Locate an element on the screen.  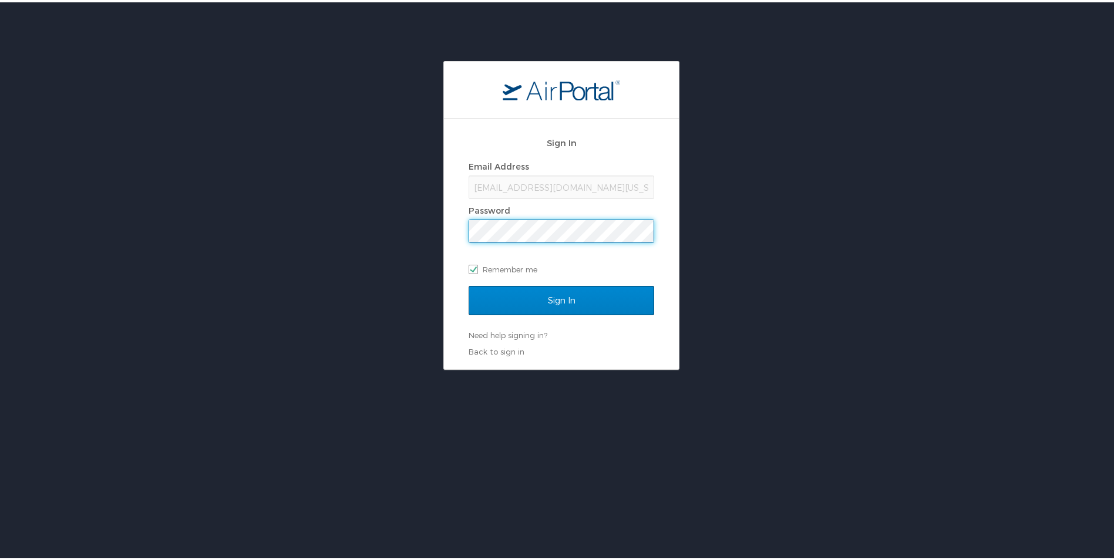
h2: Sign In is located at coordinates (561, 140).